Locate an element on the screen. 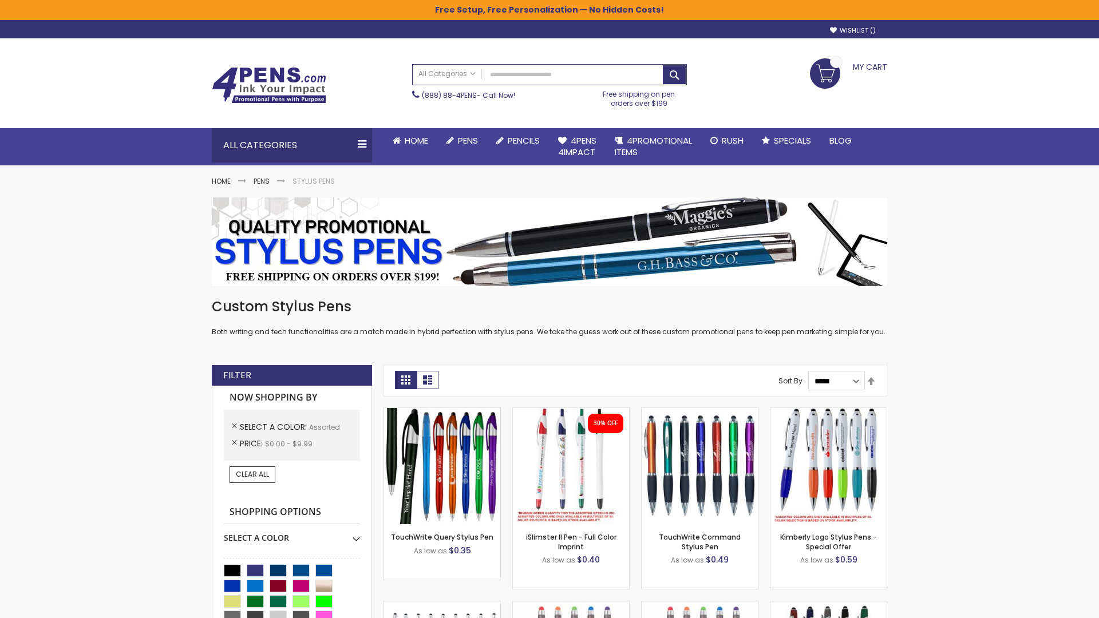 This screenshot has height=618, width=1099. a: Specials is located at coordinates (786, 141).